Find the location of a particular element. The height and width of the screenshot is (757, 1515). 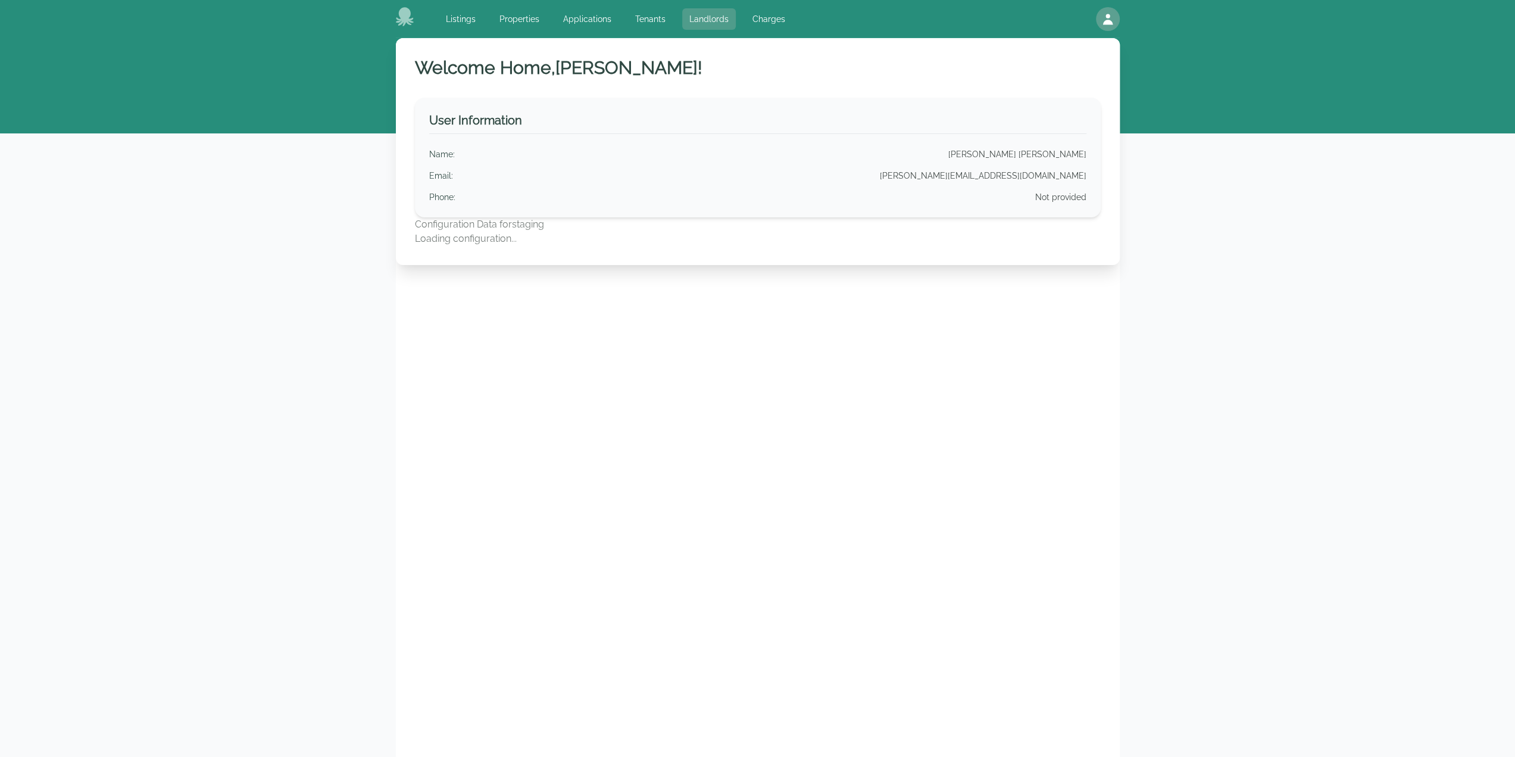

p: Configuration Data for staging is located at coordinates (758, 224).